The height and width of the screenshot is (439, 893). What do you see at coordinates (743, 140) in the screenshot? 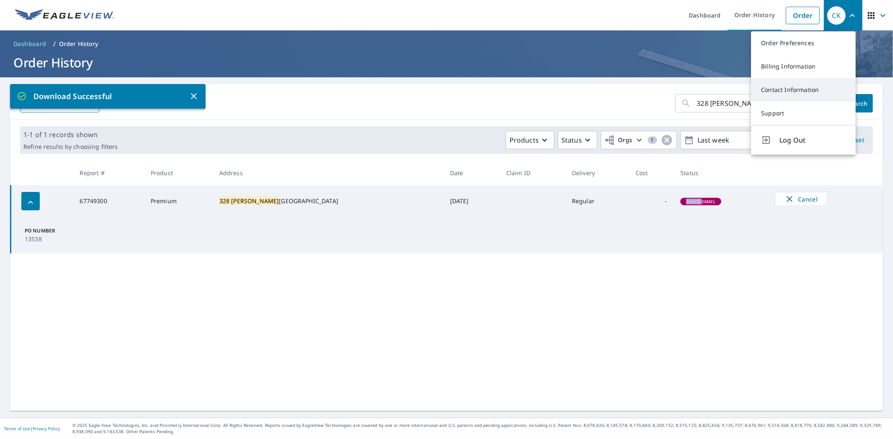
I see `button: Last week` at bounding box center [743, 140].